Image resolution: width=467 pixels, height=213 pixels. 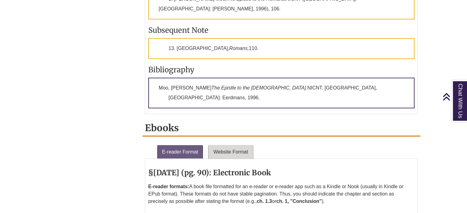 What do you see at coordinates (239, 48) in the screenshot?
I see `em: Romans,` at bounding box center [239, 48].